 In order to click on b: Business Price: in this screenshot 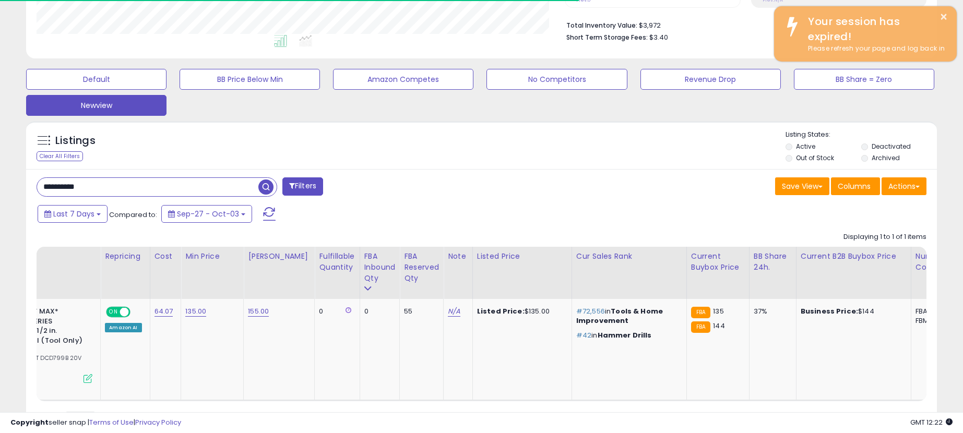, I will do `click(829, 311)`.